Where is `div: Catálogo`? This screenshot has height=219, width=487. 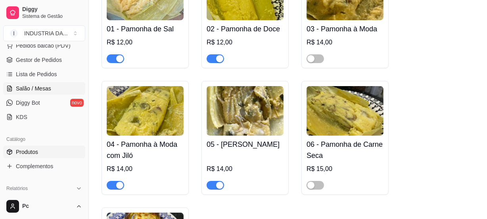
div: Catálogo is located at coordinates (44, 139).